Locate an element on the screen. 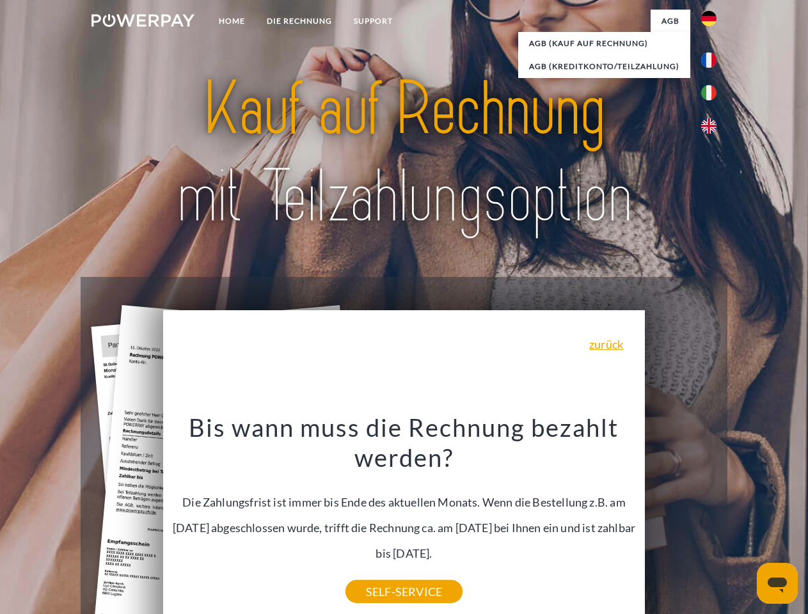 The image size is (808, 614). a: agb is located at coordinates (671, 21).